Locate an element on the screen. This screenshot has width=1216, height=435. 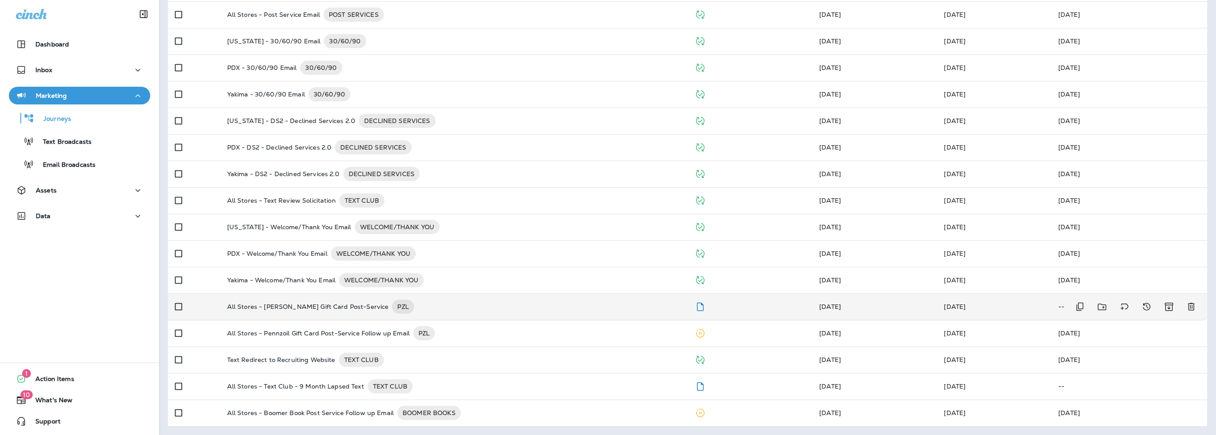
button: Text Broadcasts is located at coordinates (80, 141).